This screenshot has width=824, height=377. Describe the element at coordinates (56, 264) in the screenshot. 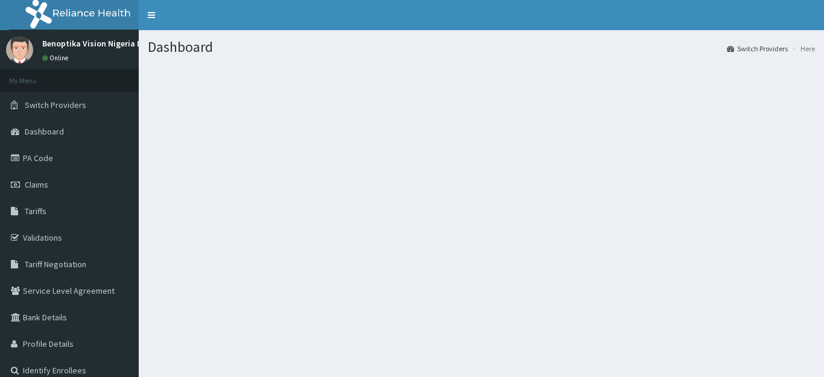

I see `span: Tariff Negotiation` at that location.